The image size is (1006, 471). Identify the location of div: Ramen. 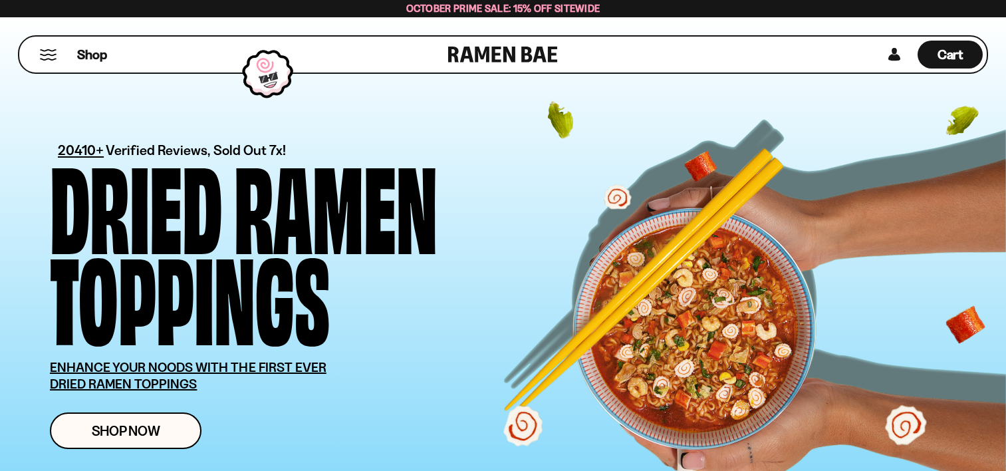
(336, 202).